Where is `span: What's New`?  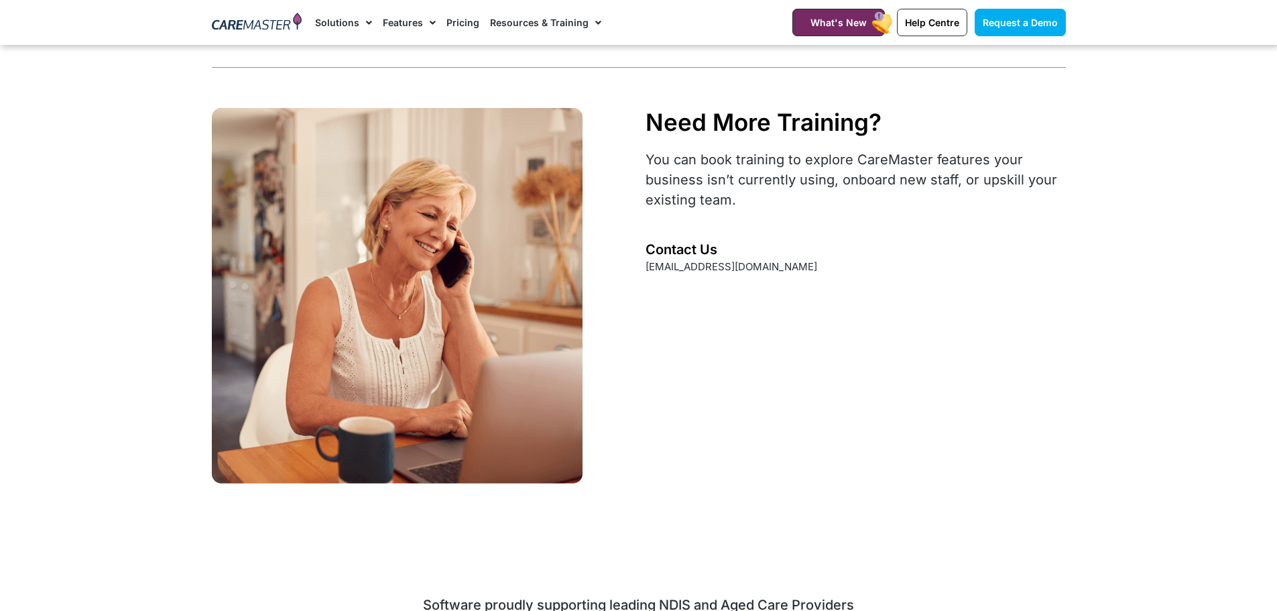
span: What's New is located at coordinates (839, 22).